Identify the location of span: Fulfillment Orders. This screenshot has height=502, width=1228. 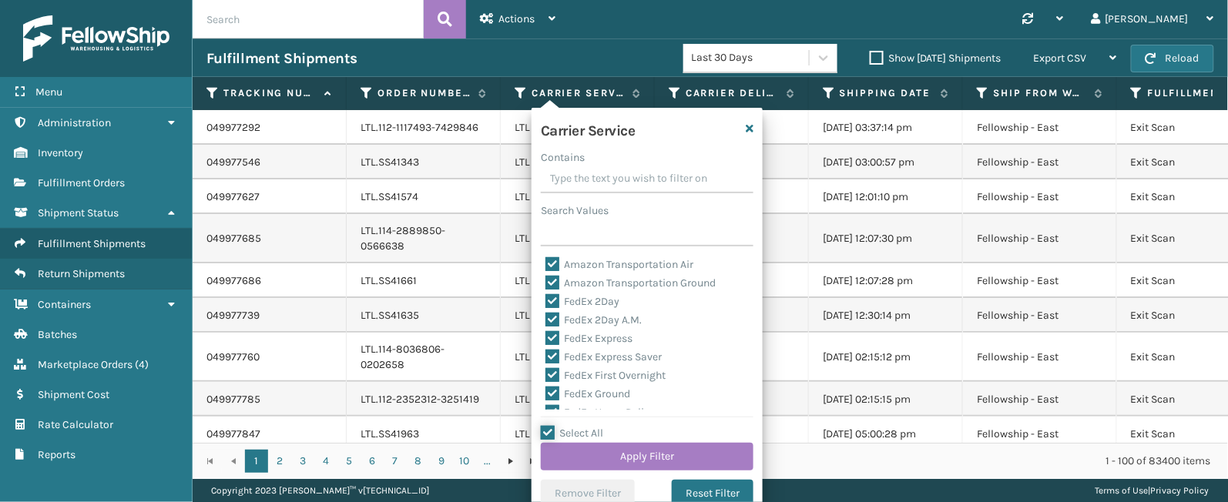
(81, 183).